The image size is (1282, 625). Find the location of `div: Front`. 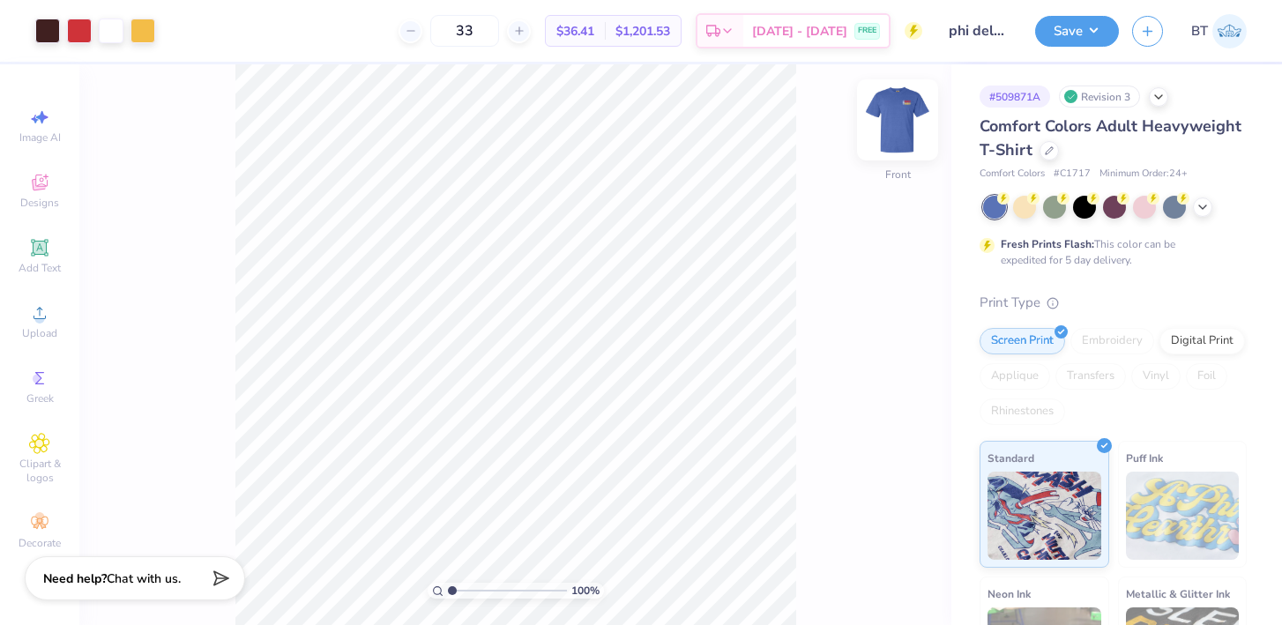

div: Front is located at coordinates (898, 175).